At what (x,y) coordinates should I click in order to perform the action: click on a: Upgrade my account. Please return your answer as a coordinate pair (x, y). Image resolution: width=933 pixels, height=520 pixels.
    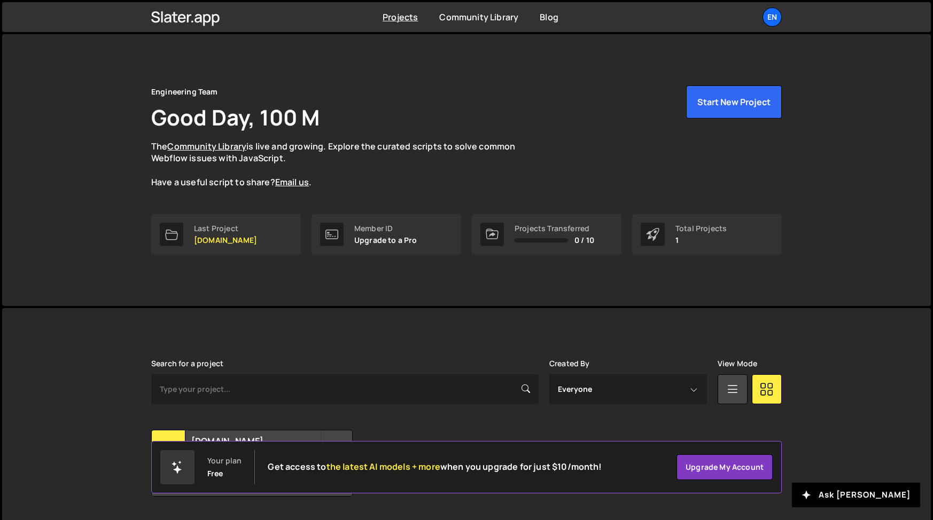
    Looking at the image, I should click on (724, 467).